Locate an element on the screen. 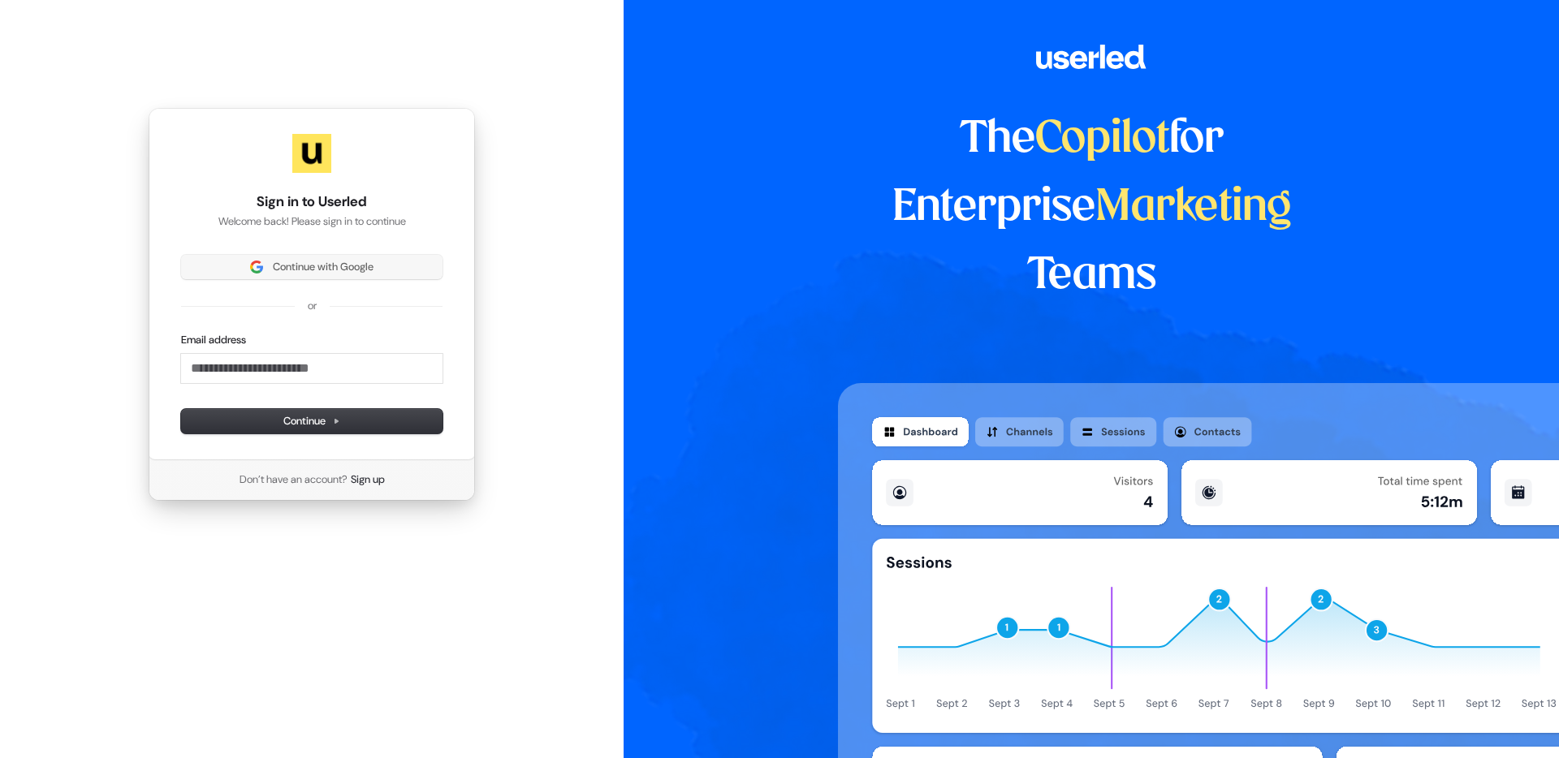 The height and width of the screenshot is (758, 1559). button: Sign in with GoogleContinue with Google is located at coordinates (312, 267).